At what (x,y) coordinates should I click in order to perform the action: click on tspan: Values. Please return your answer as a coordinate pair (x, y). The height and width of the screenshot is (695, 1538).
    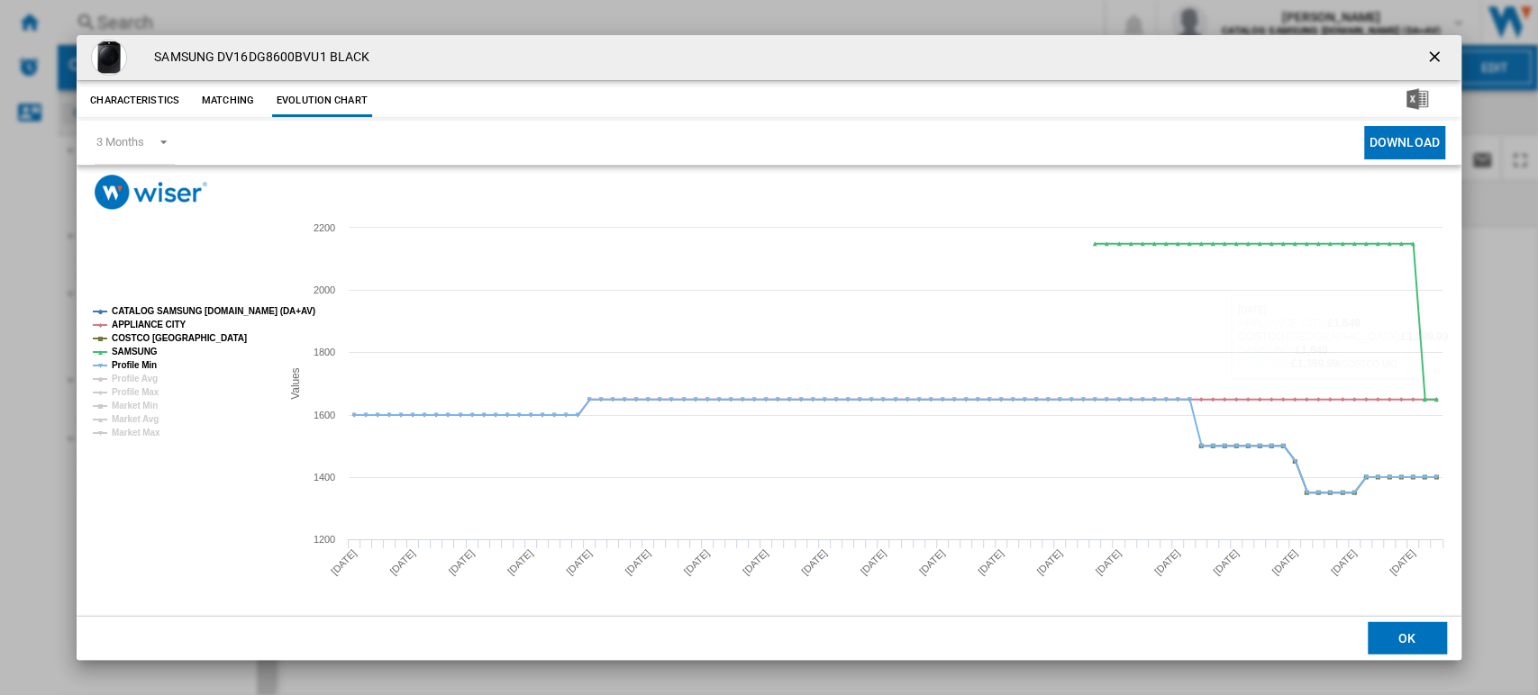
    Looking at the image, I should click on (295, 383).